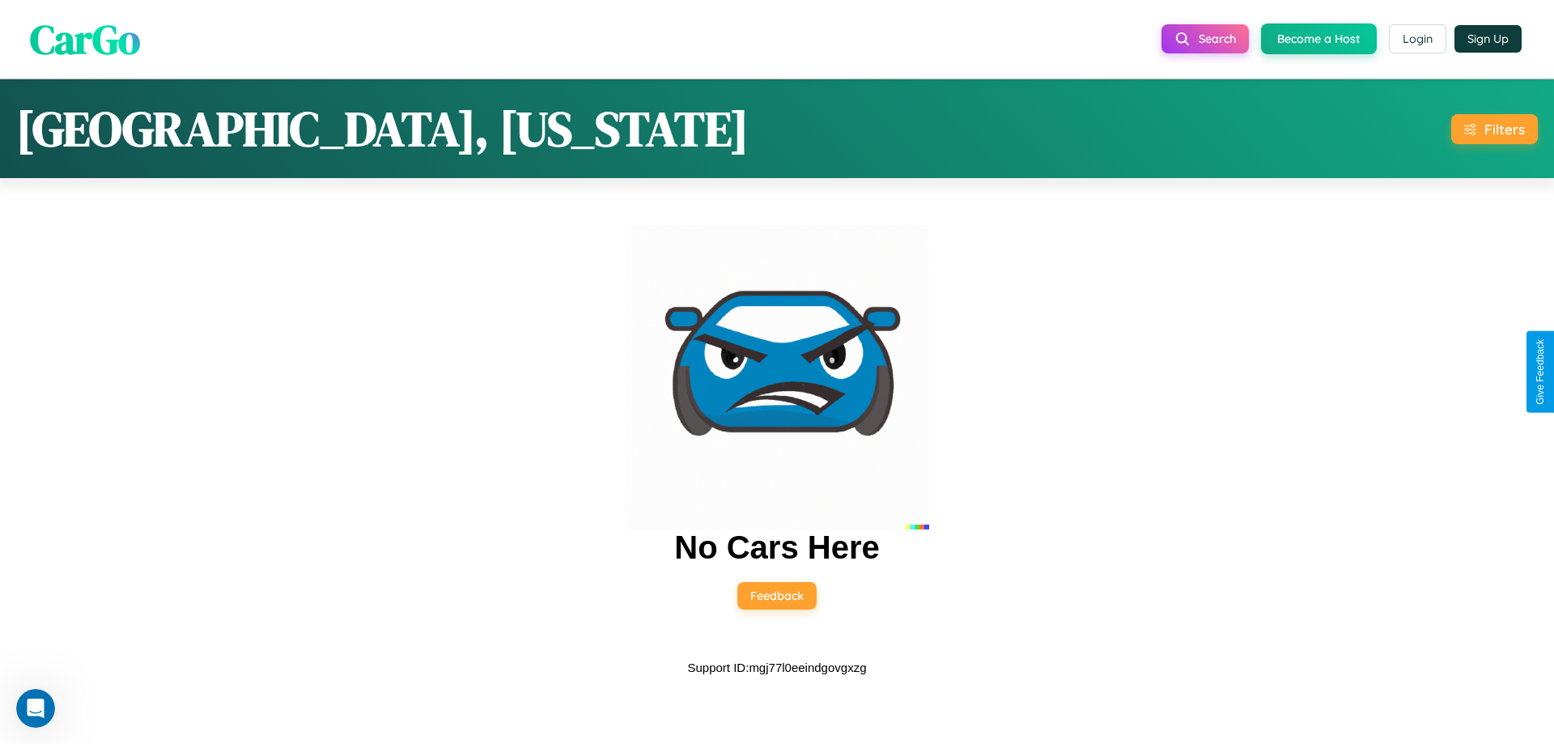  Describe the element at coordinates (776, 547) in the screenshot. I see `h2: No Cars Here` at that location.